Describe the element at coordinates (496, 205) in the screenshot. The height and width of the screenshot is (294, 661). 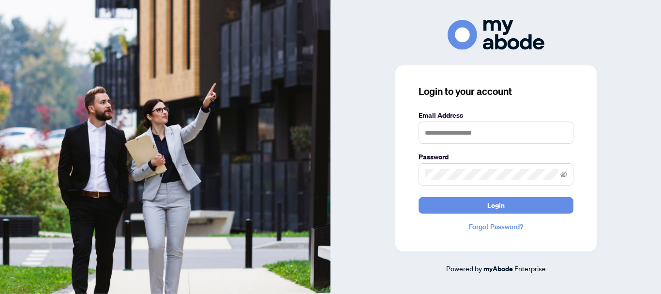
I see `span: Login` at that location.